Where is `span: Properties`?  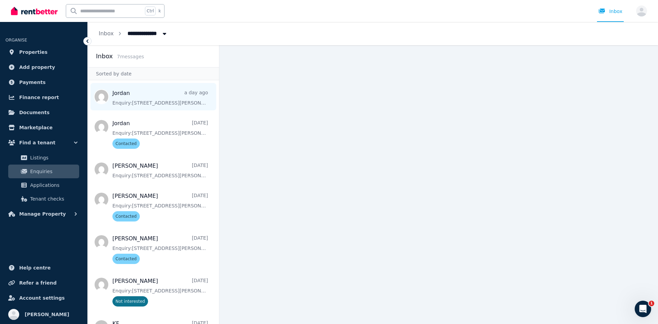 span: Properties is located at coordinates (33, 52).